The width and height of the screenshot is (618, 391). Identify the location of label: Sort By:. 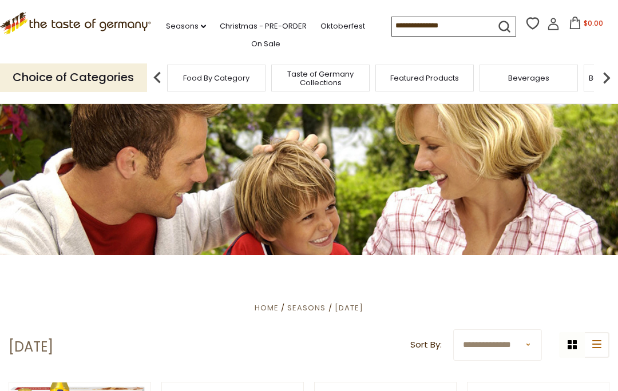
(426, 345).